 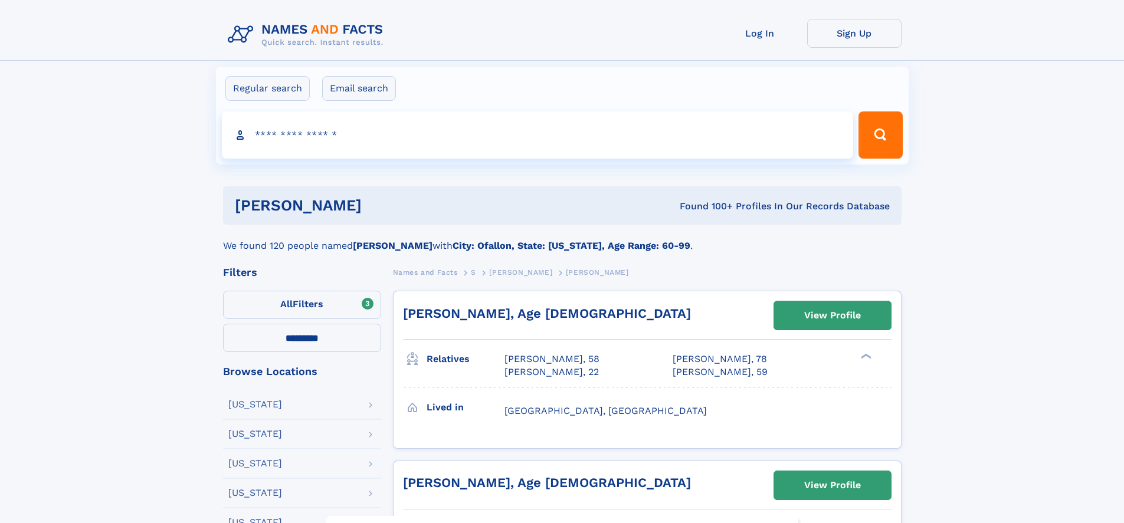 What do you see at coordinates (562, 239) in the screenshot?
I see `div: We found 120 people named with .` at bounding box center [562, 239].